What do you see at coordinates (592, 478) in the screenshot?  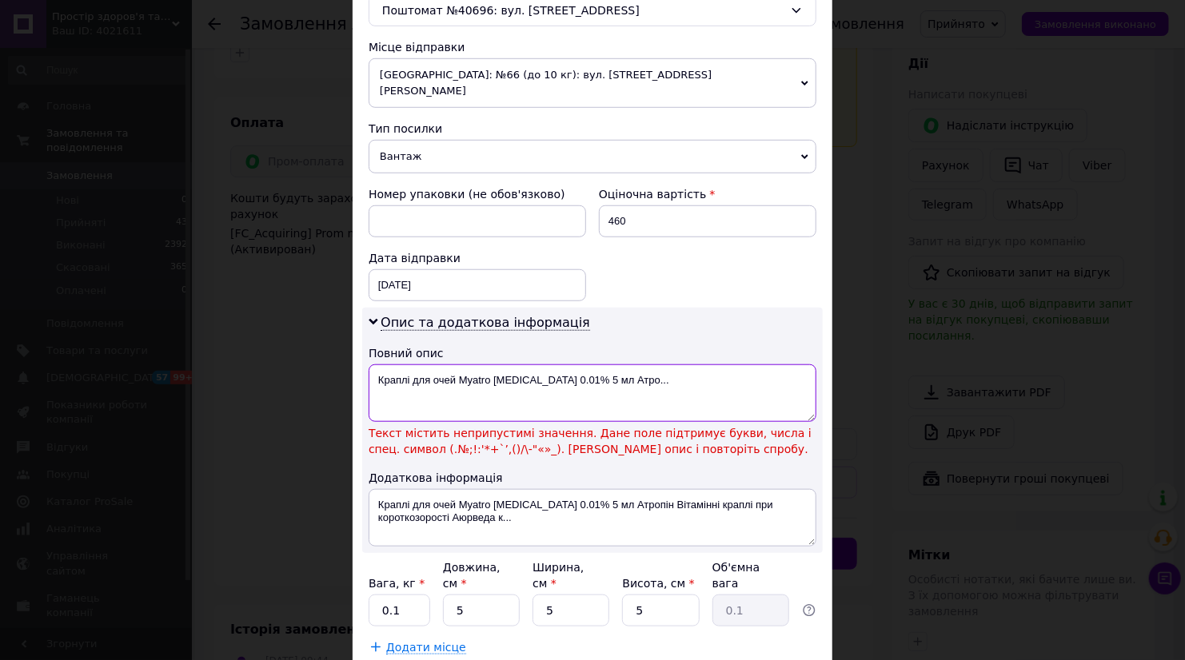 I see `div: Додаткова інформація` at bounding box center [592, 478].